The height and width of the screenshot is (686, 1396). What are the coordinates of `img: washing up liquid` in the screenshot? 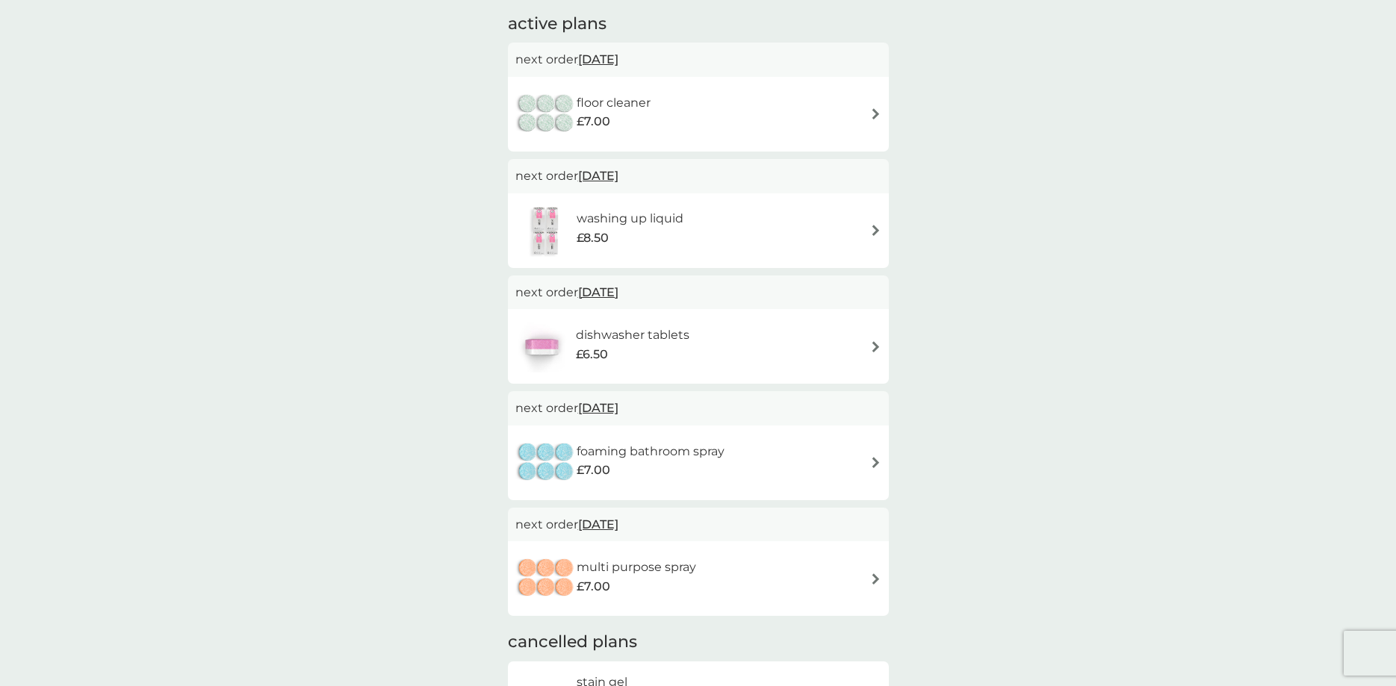 It's located at (546, 231).